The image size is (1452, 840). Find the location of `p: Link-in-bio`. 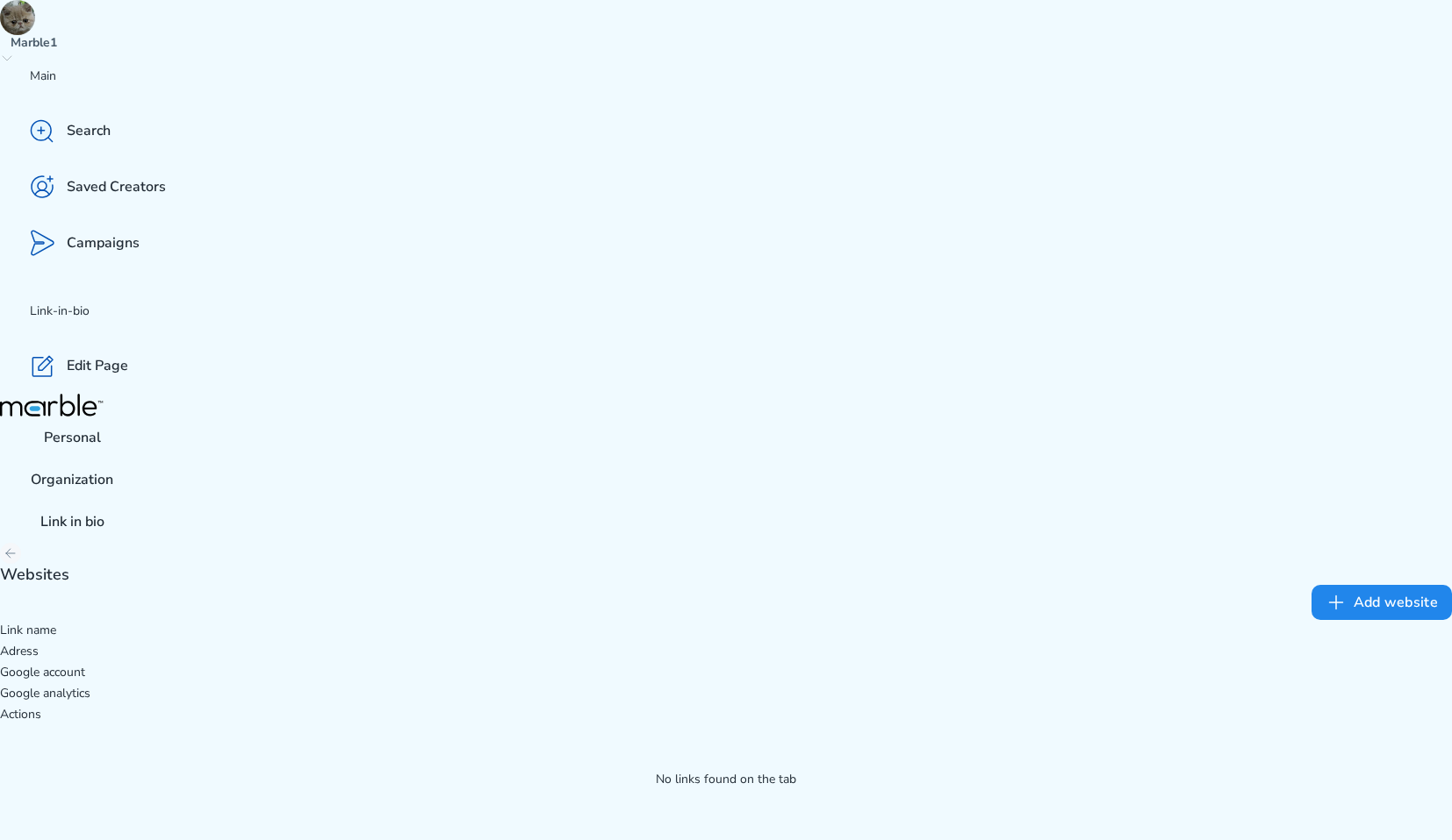

p: Link-in-bio is located at coordinates (740, 311).